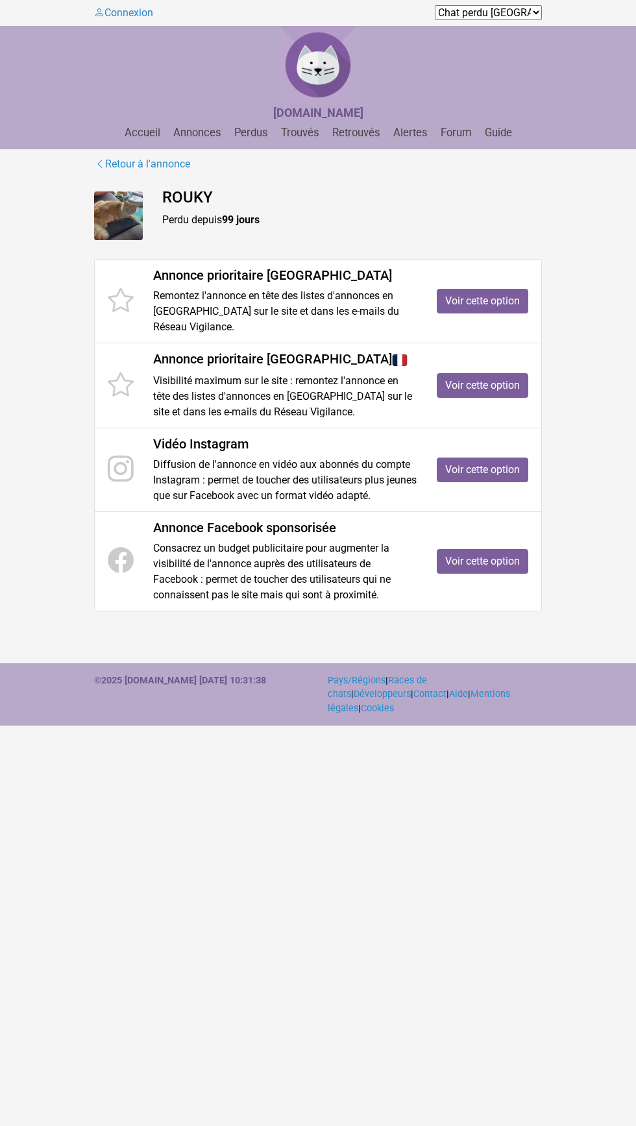  What do you see at coordinates (356, 132) in the screenshot?
I see `a: Retrouvés` at bounding box center [356, 132].